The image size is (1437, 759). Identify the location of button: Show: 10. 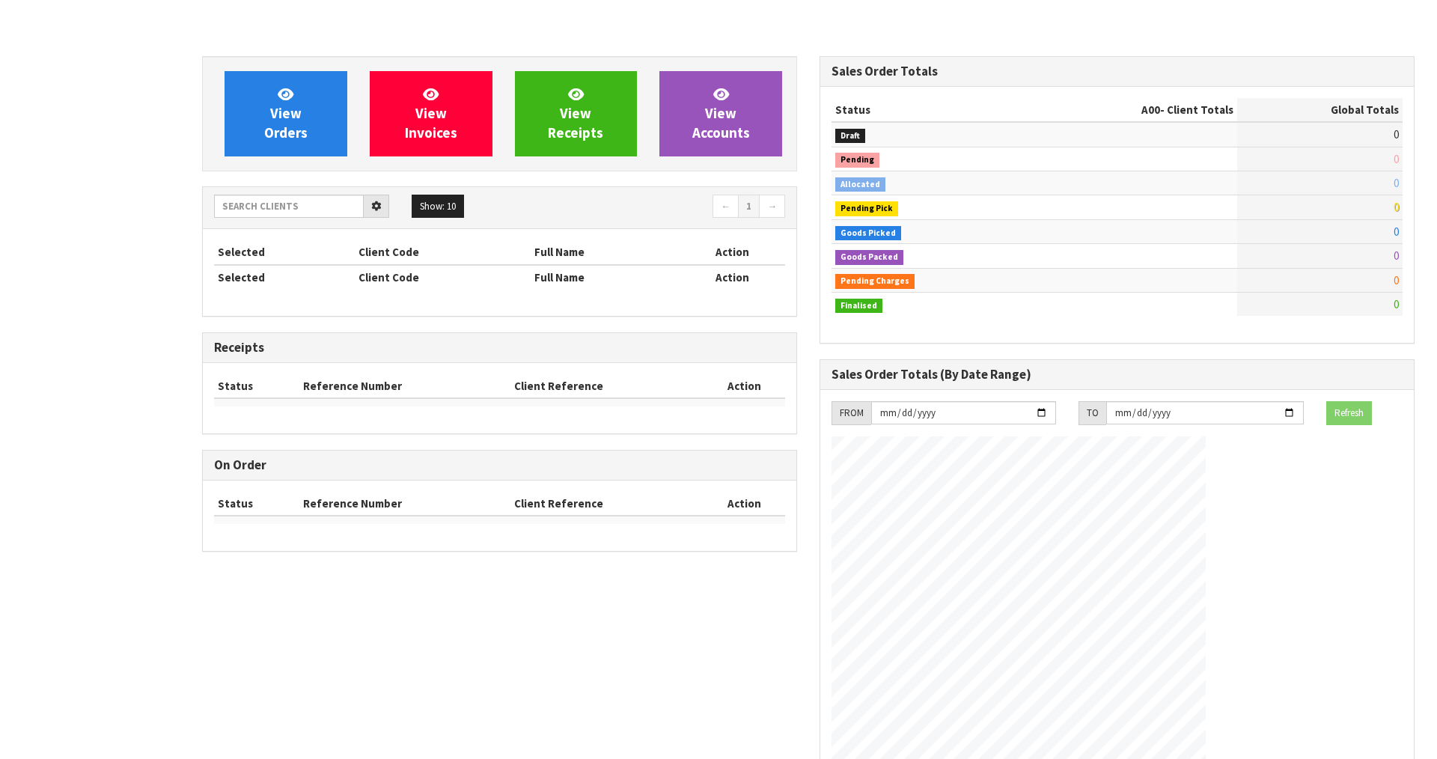
(438, 207).